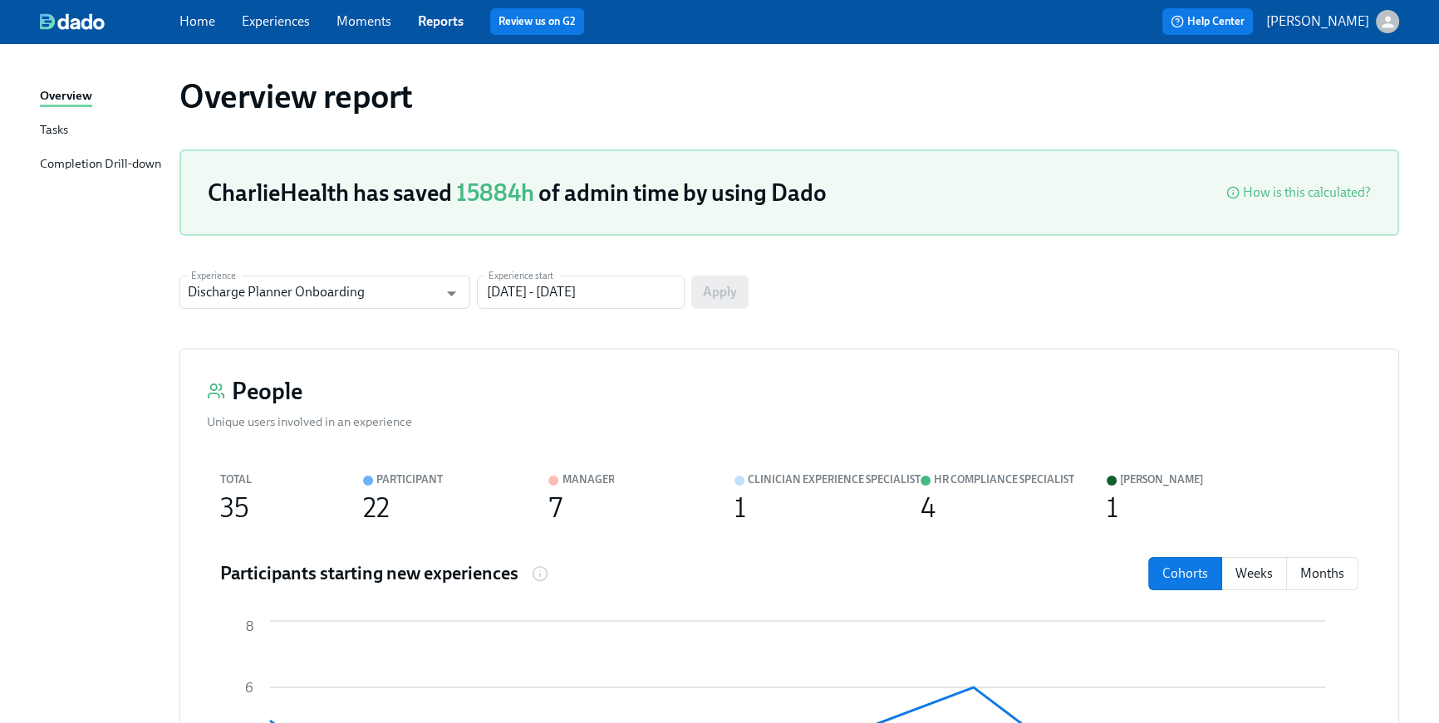 This screenshot has height=723, width=1439. What do you see at coordinates (451, 293) in the screenshot?
I see `button: Open` at bounding box center [451, 293].